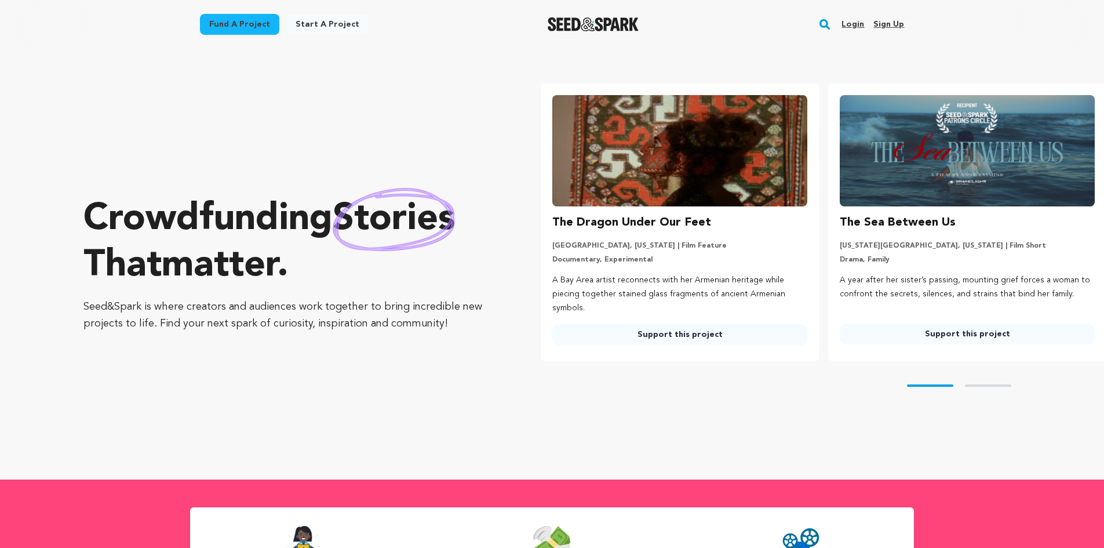  I want to click on p: Crowdfunding that ., so click(289, 243).